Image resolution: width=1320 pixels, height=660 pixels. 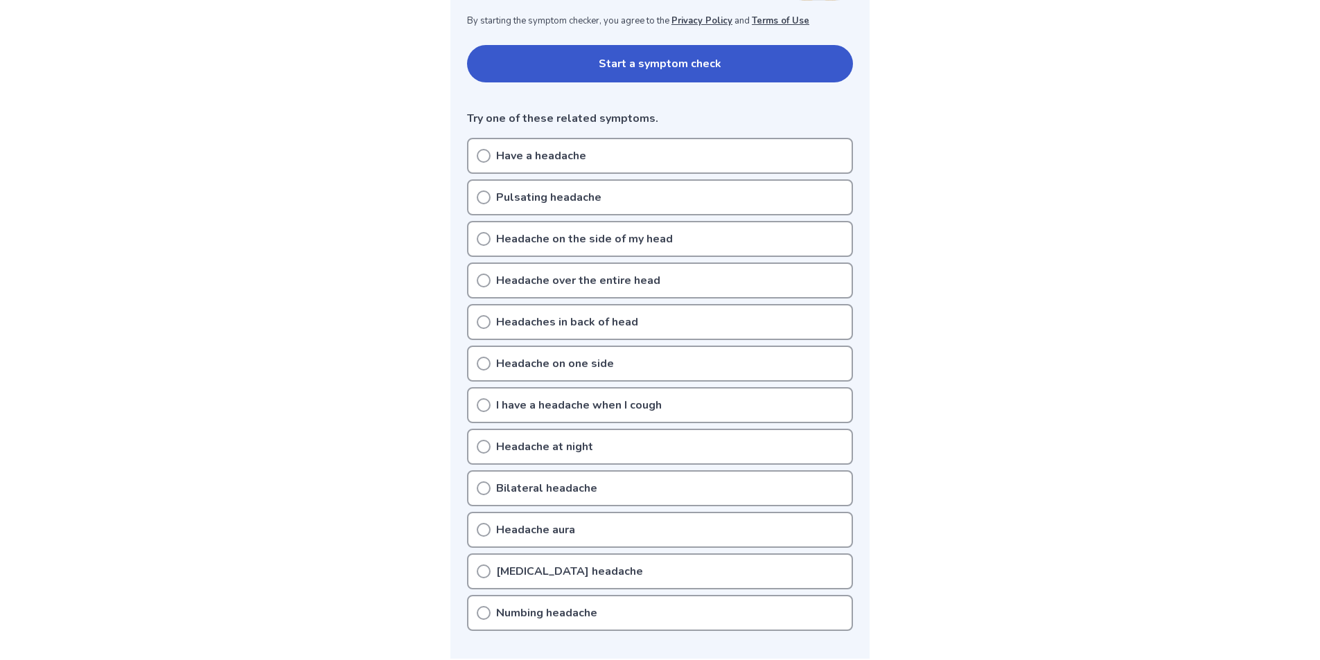 What do you see at coordinates (584, 239) in the screenshot?
I see `p: Headache on the side of my head` at bounding box center [584, 239].